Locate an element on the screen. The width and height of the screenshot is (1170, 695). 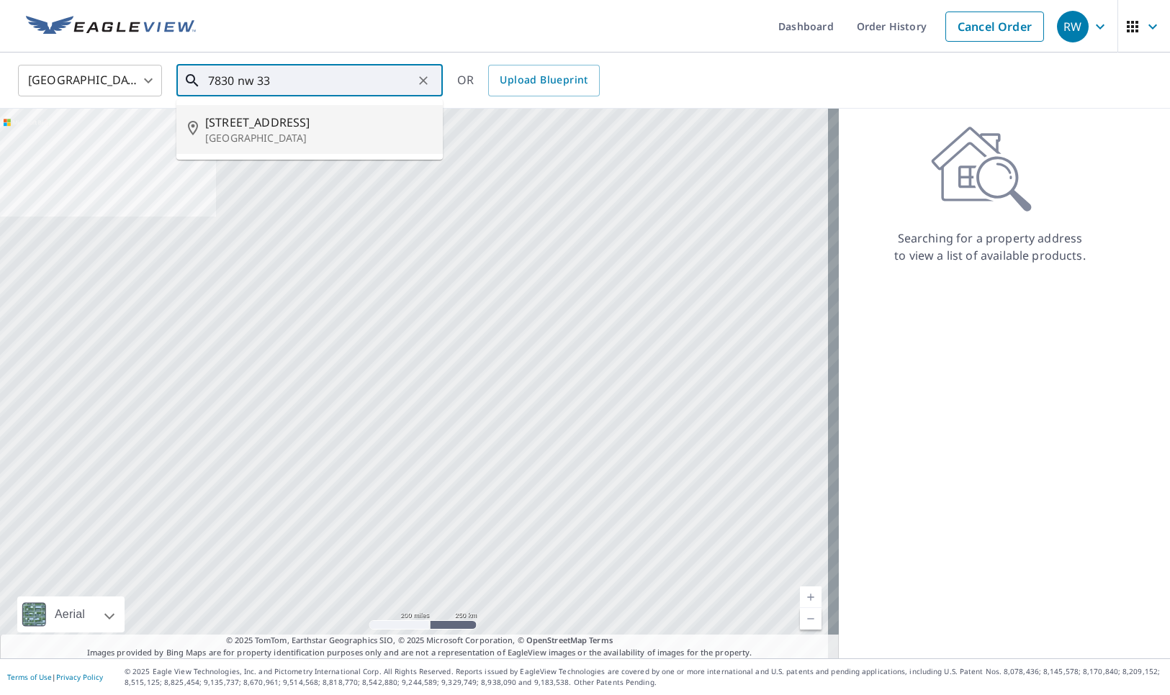
div: RW is located at coordinates (1073, 27).